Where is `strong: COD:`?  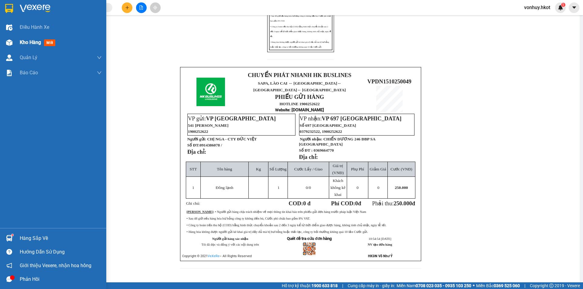 strong: COD: is located at coordinates (300, 203).